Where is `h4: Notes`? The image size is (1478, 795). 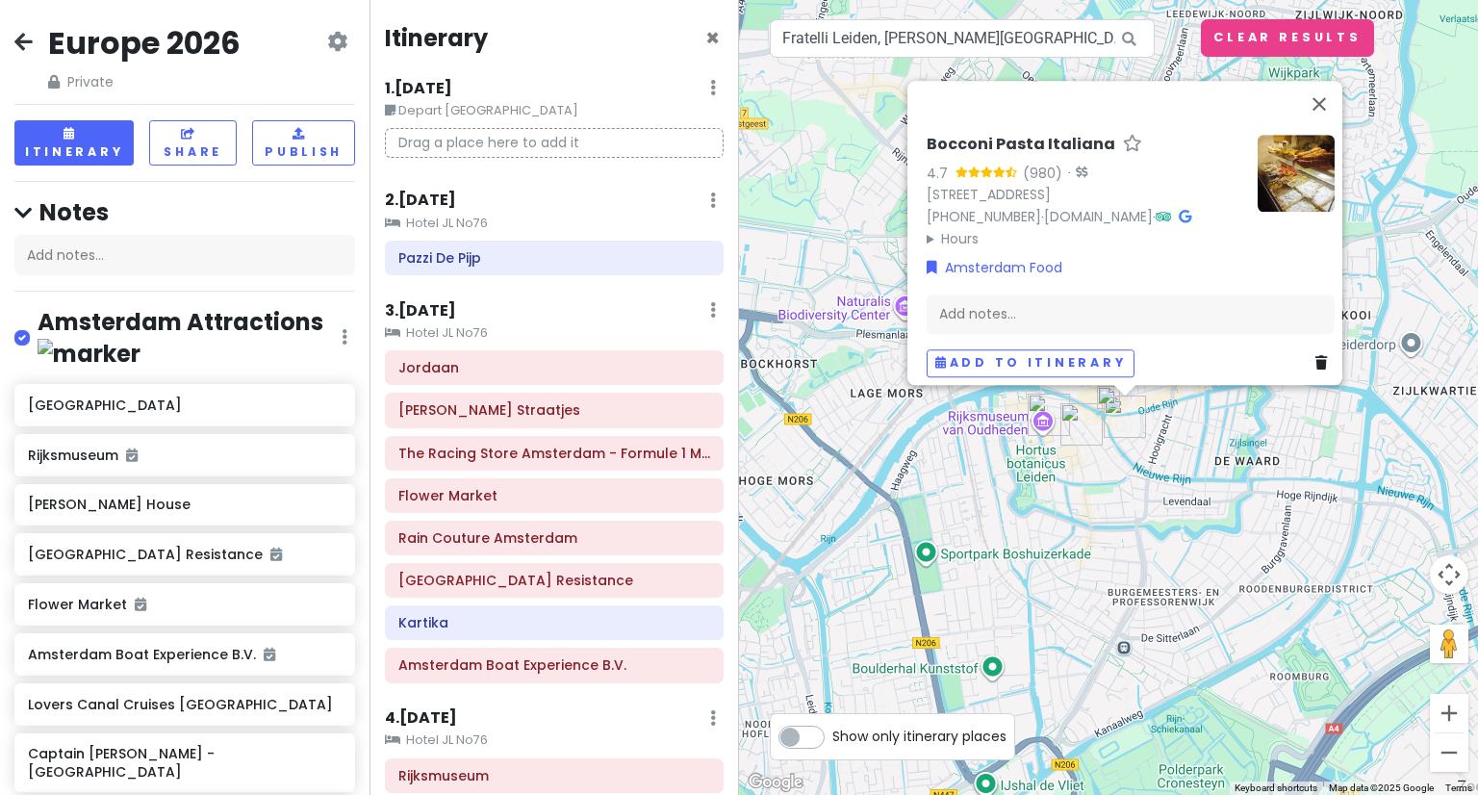
h4: Notes is located at coordinates (185, 212).